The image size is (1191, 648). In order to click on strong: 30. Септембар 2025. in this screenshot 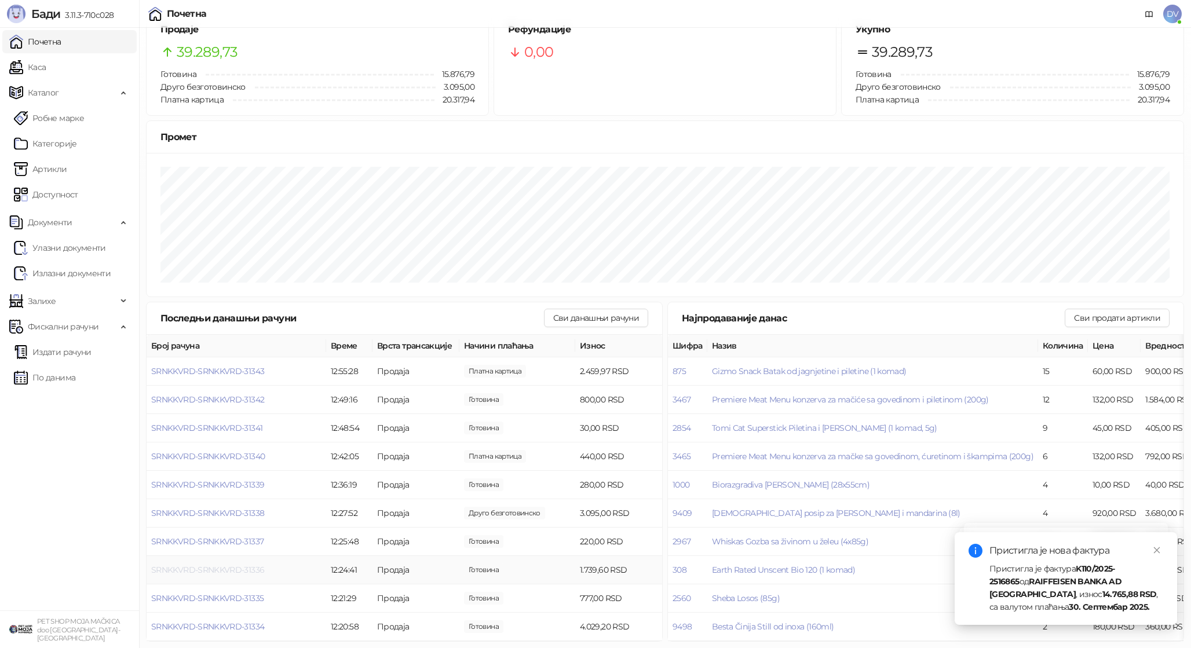, I will do `click(1109, 607)`.